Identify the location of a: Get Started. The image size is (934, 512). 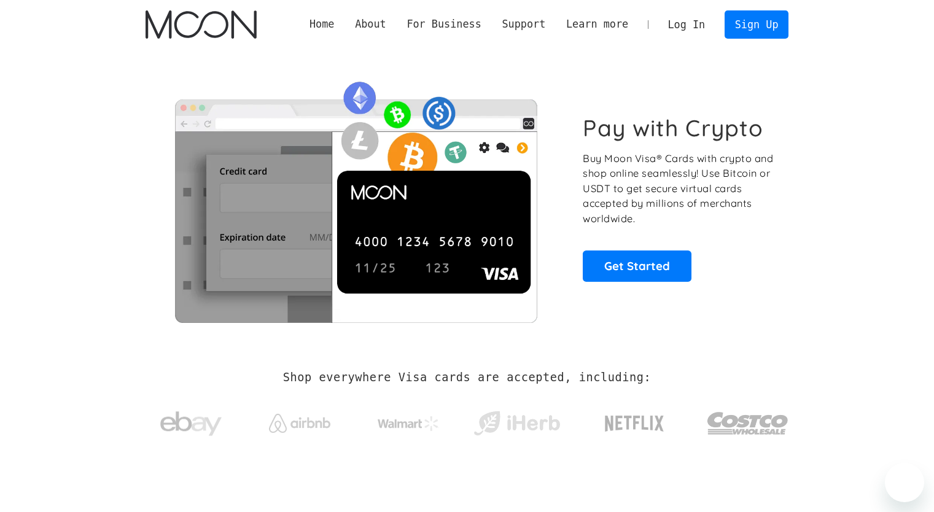
(637, 266).